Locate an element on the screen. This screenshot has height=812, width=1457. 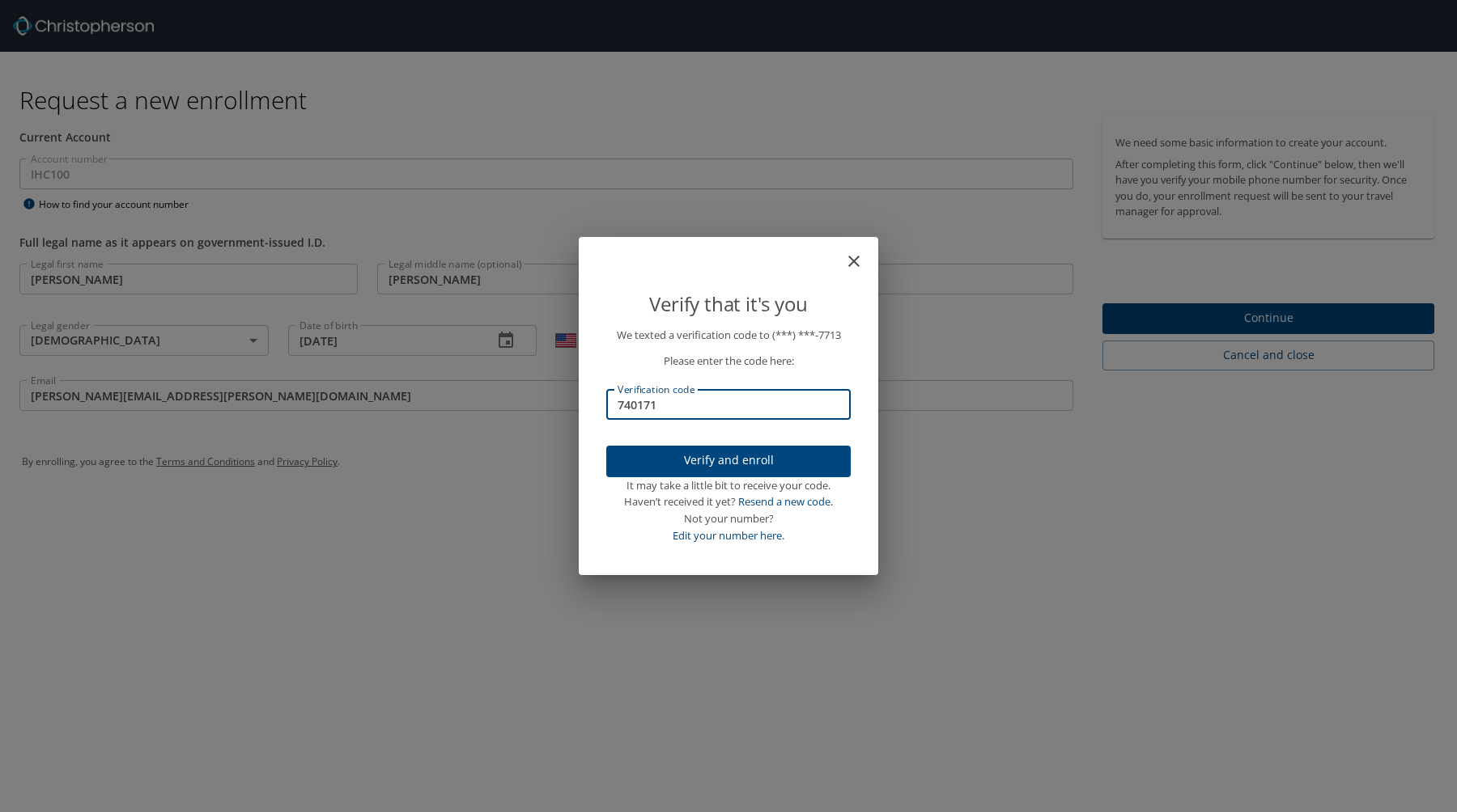
p: Please enter the code here: is located at coordinates (728, 361).